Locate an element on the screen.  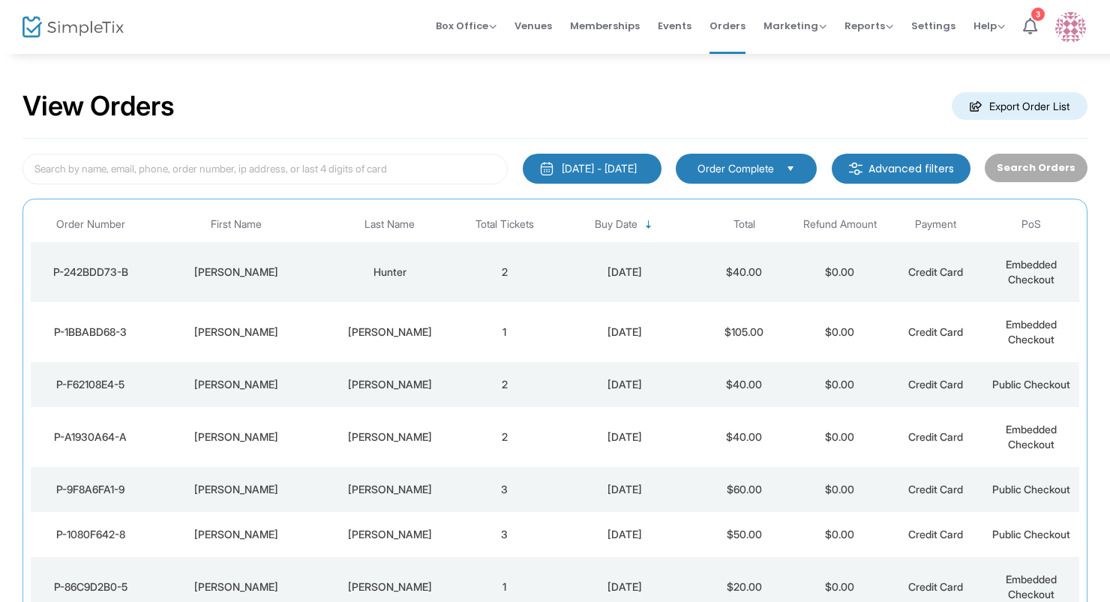
span: Memberships is located at coordinates (605, 26).